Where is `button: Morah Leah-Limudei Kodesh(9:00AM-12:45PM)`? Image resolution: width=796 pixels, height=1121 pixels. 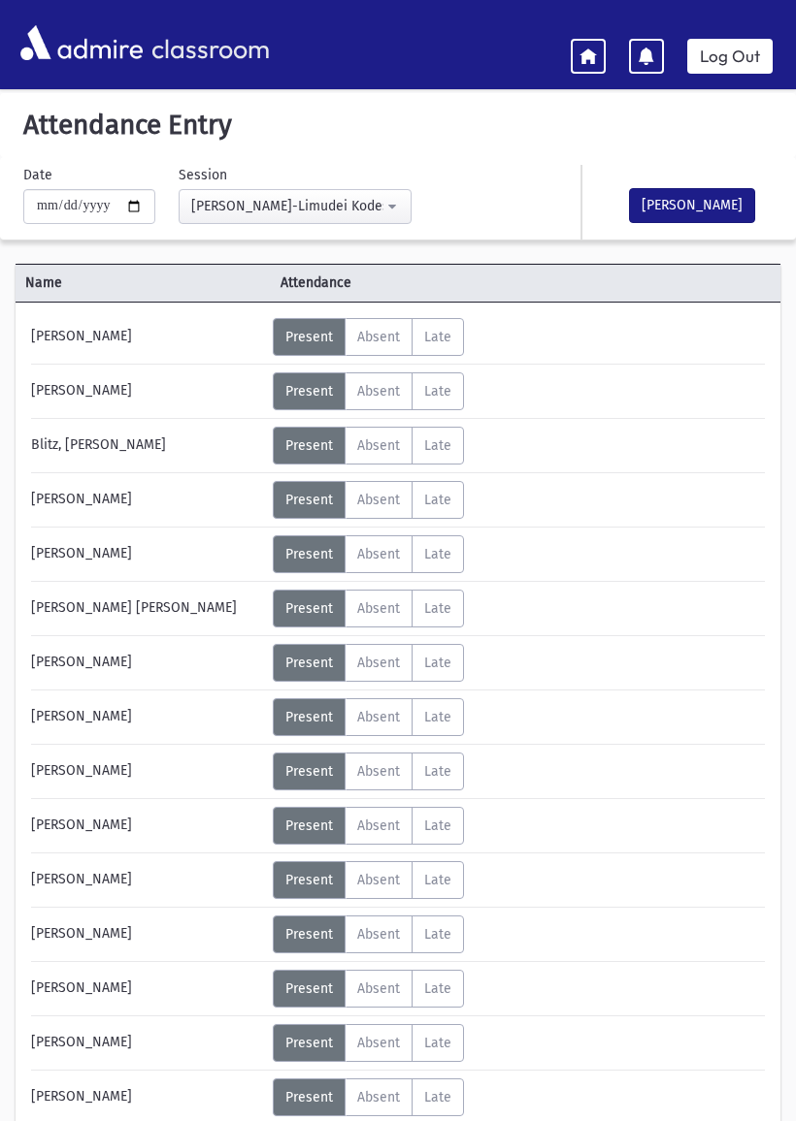 button: Morah Leah-Limudei Kodesh(9:00AM-12:45PM) is located at coordinates (295, 207).